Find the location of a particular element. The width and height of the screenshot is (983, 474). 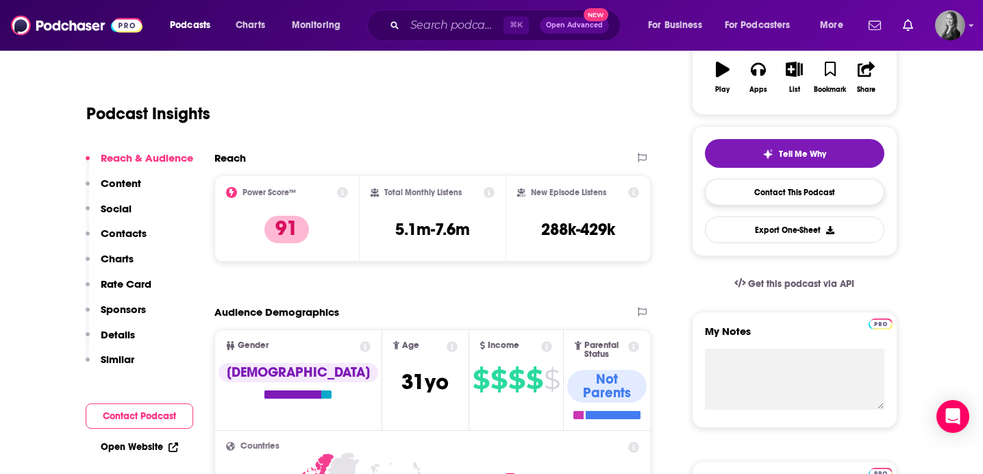

img: tell me why sparkle is located at coordinates (768, 154).